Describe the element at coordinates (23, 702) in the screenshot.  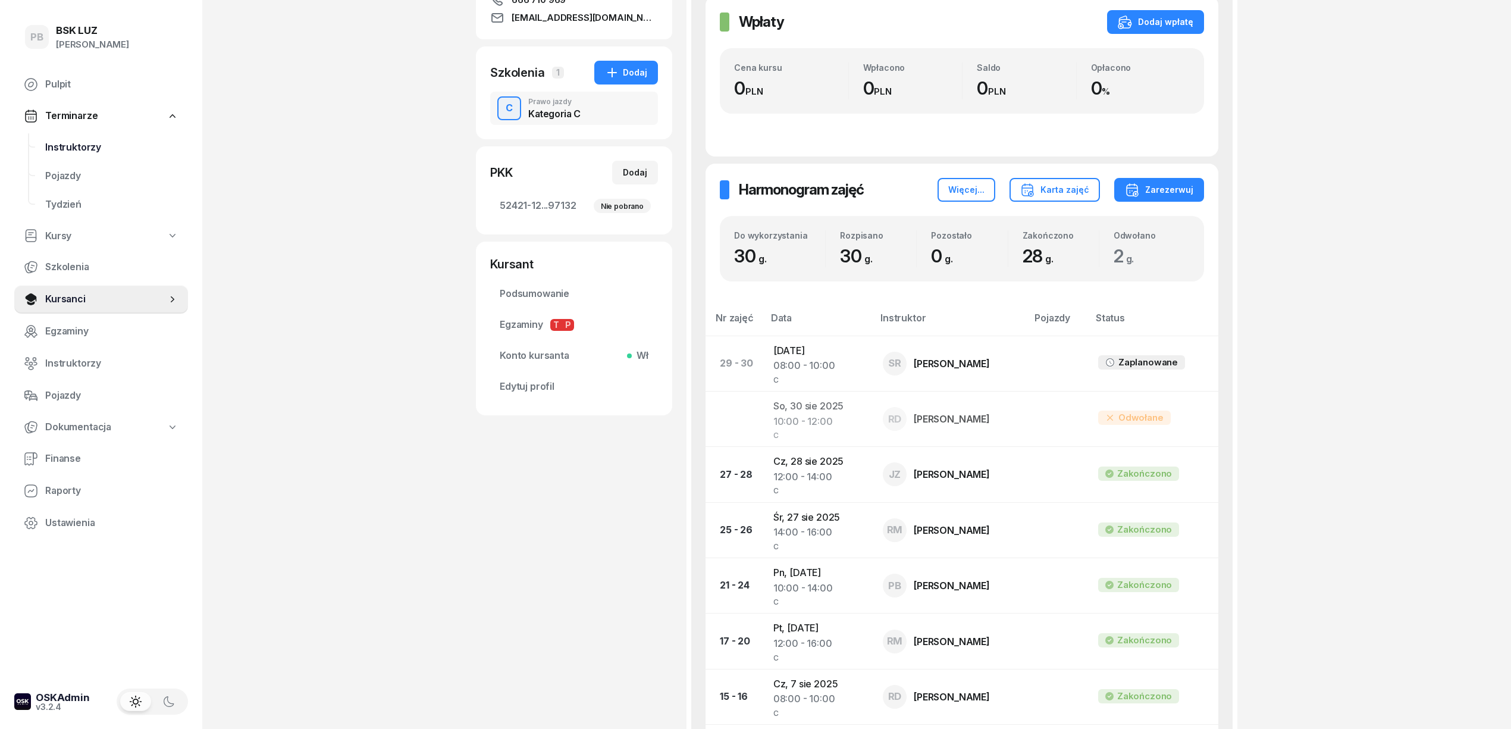
I see `img: logo-xs-dark@2x.png` at that location.